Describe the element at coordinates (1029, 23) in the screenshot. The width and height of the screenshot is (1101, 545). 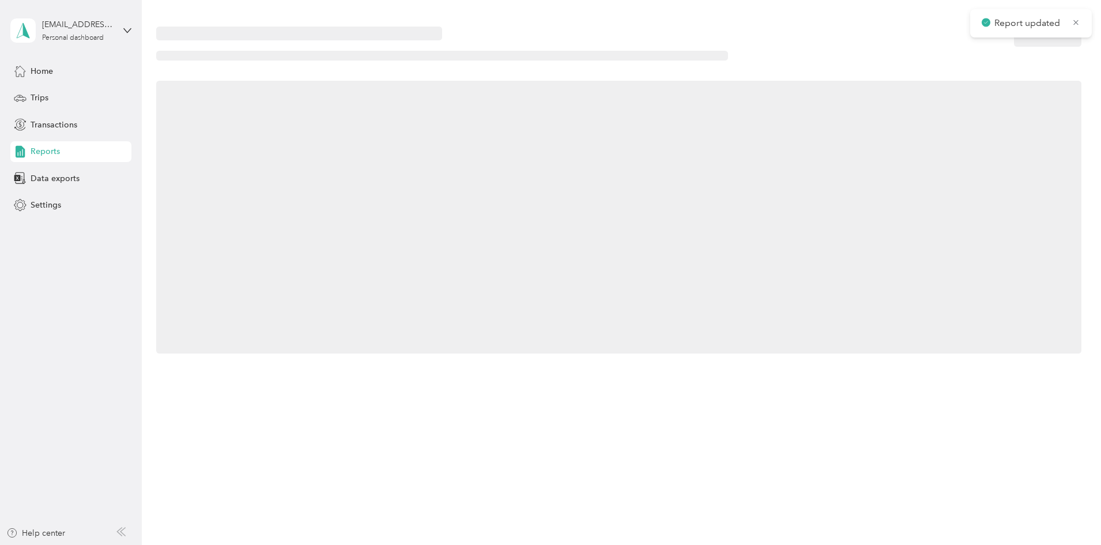
I see `p: Report updated` at that location.